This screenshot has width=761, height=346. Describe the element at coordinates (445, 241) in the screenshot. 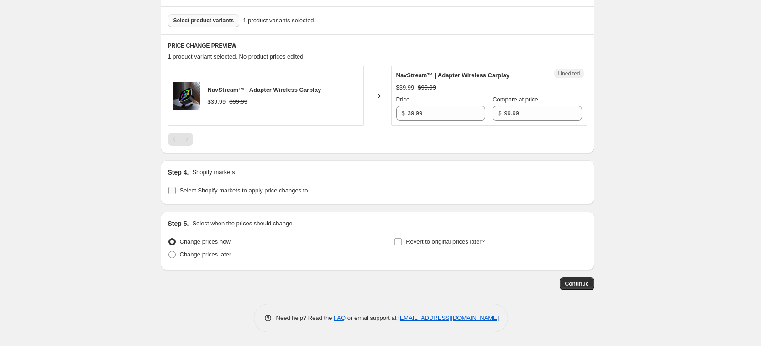

I see `span: Revert to original prices later?` at that location.